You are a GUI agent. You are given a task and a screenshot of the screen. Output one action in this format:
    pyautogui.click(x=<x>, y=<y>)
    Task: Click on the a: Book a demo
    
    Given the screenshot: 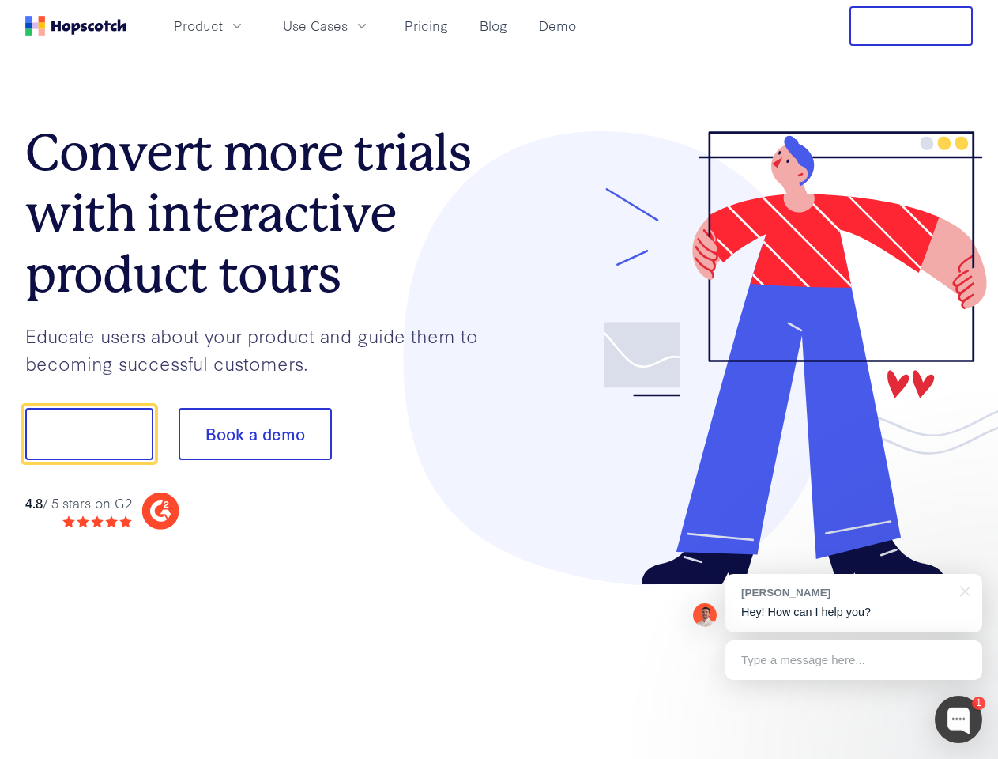 What is the action you would take?
    pyautogui.click(x=255, y=434)
    